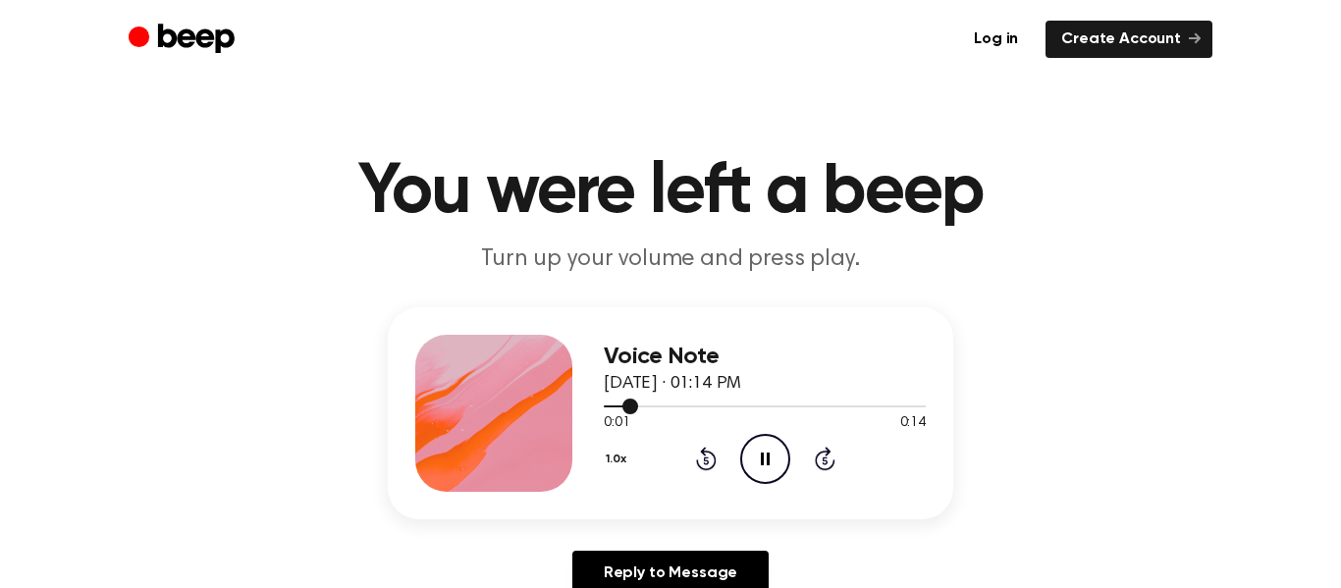  Describe the element at coordinates (670, 259) in the screenshot. I see `p: Turn up your volume and press play.` at that location.